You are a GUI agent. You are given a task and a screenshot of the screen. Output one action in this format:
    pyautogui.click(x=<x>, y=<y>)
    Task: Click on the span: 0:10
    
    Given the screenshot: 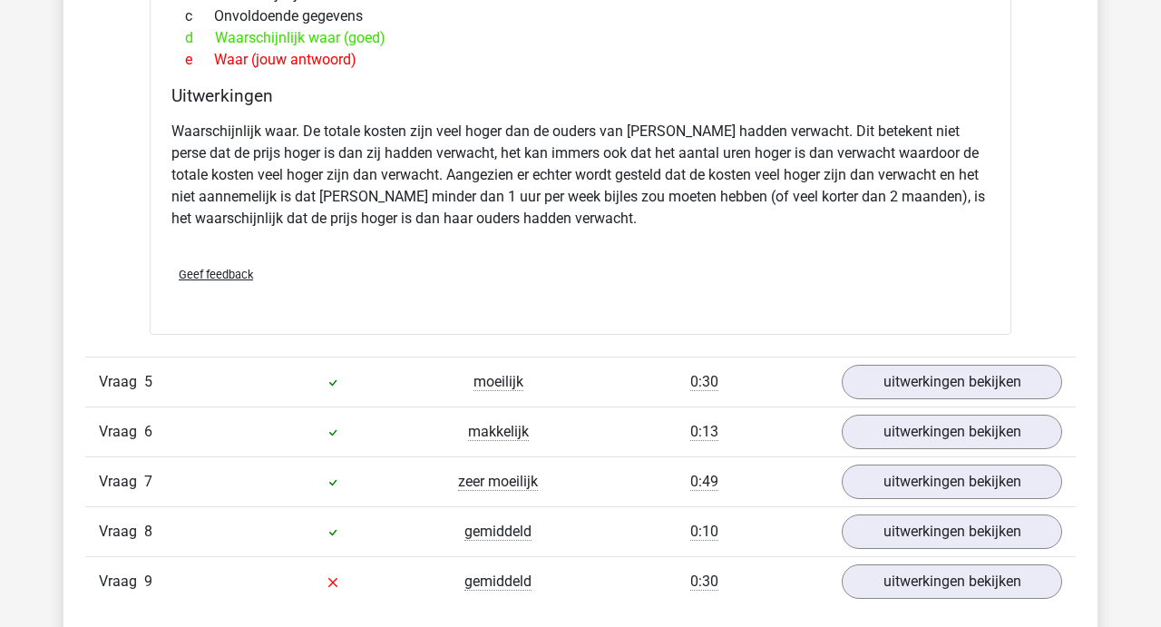 What is the action you would take?
    pyautogui.click(x=704, y=531)
    